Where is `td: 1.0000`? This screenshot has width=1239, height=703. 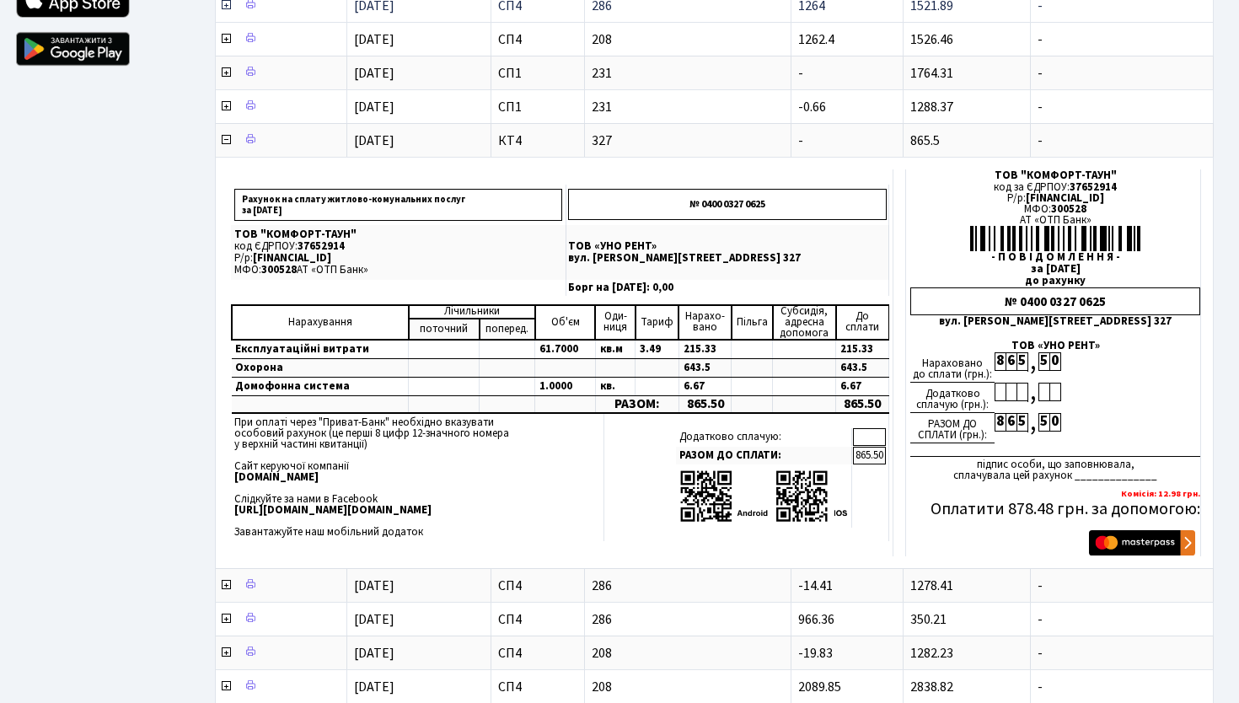
td: 1.0000 is located at coordinates (565, 386).